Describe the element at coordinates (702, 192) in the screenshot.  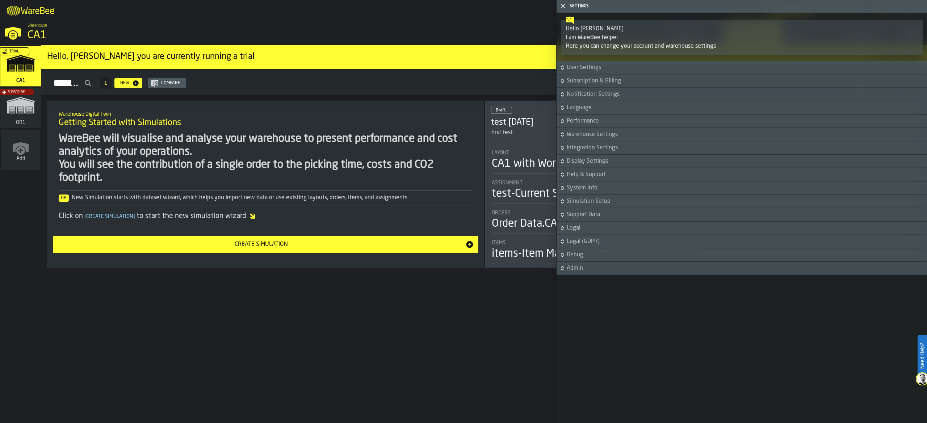
I see `div: stat-Assignment` at that location.